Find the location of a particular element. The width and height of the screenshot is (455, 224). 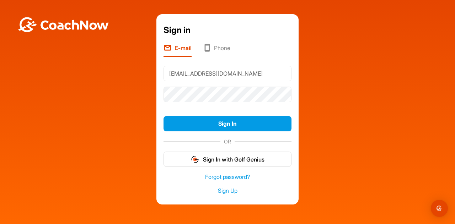

button: Sign In is located at coordinates (228, 124).